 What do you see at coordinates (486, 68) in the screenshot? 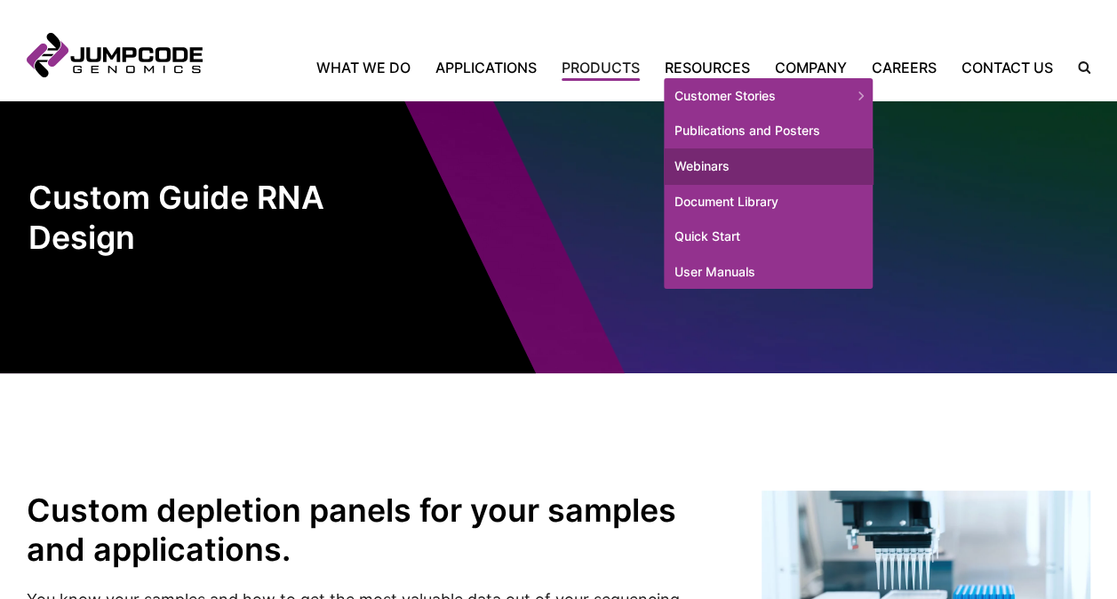
I see `a: Applications` at bounding box center [486, 68].